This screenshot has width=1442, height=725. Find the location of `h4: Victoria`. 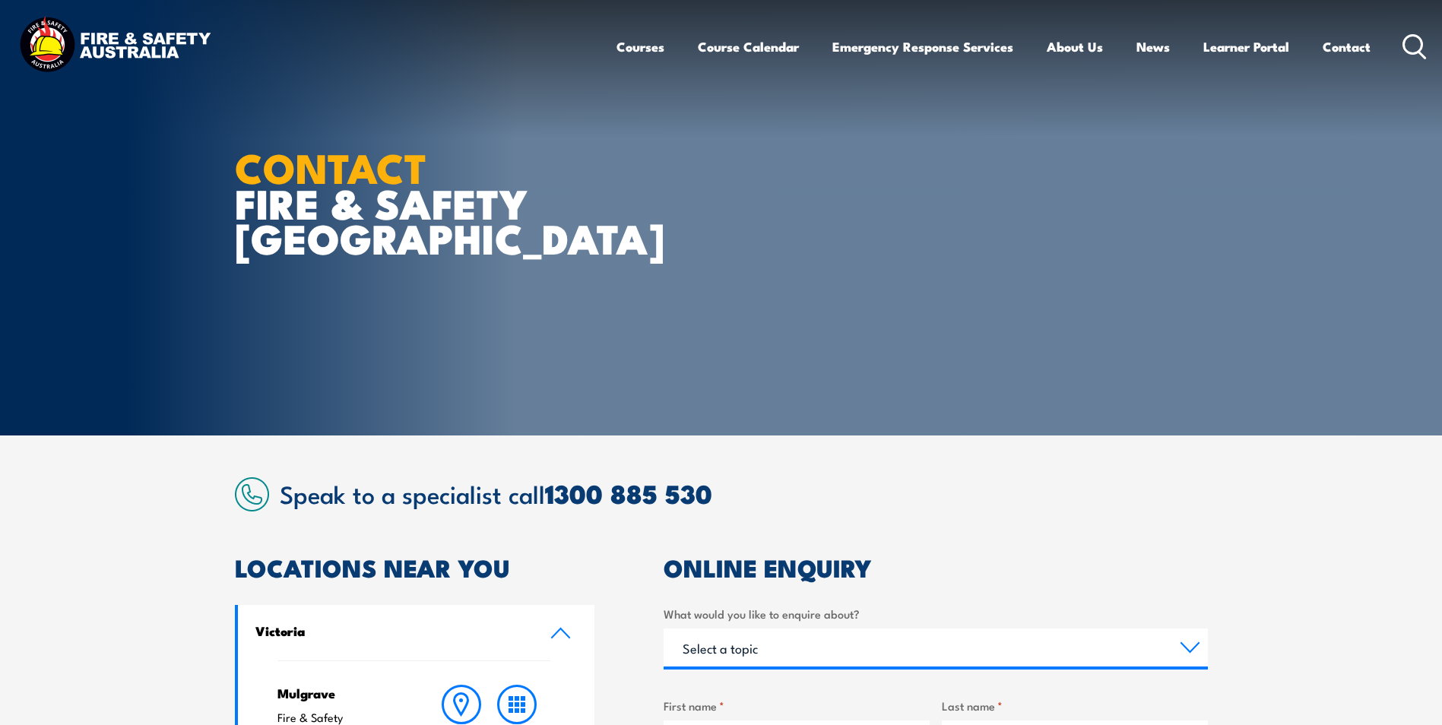

h4: Victoria is located at coordinates (391, 631).